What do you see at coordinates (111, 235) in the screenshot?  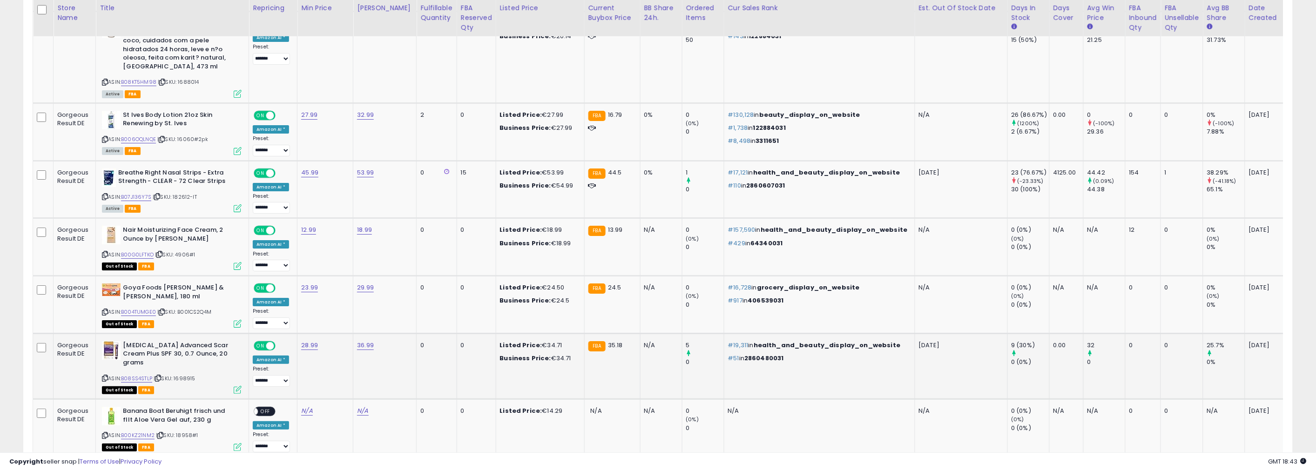 I see `img: 41K2MNDD17S._SL40_.jpg` at bounding box center [111, 235].